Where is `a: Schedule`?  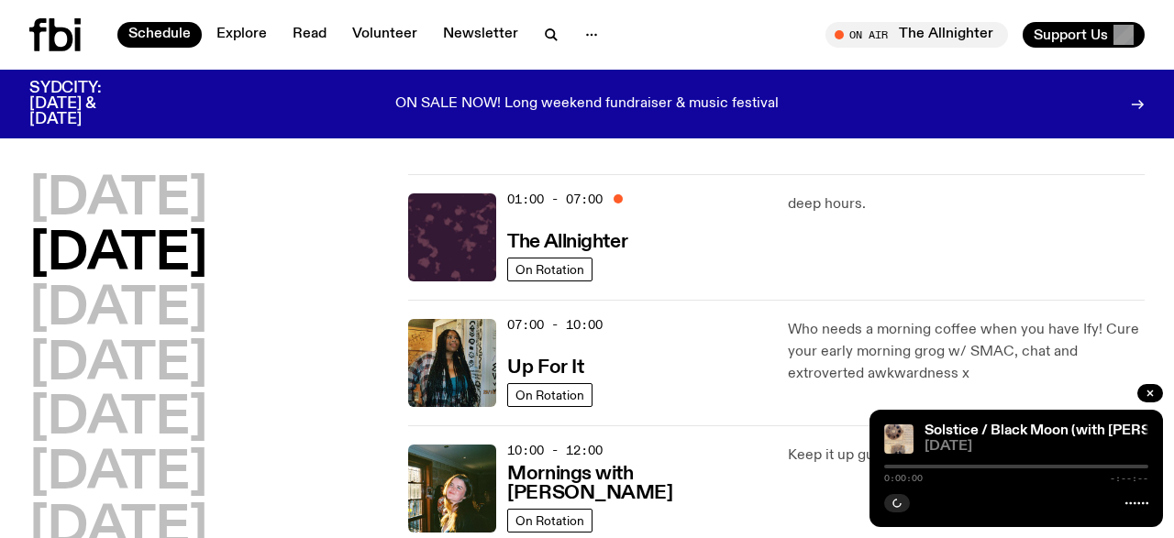 a: Schedule is located at coordinates (160, 35).